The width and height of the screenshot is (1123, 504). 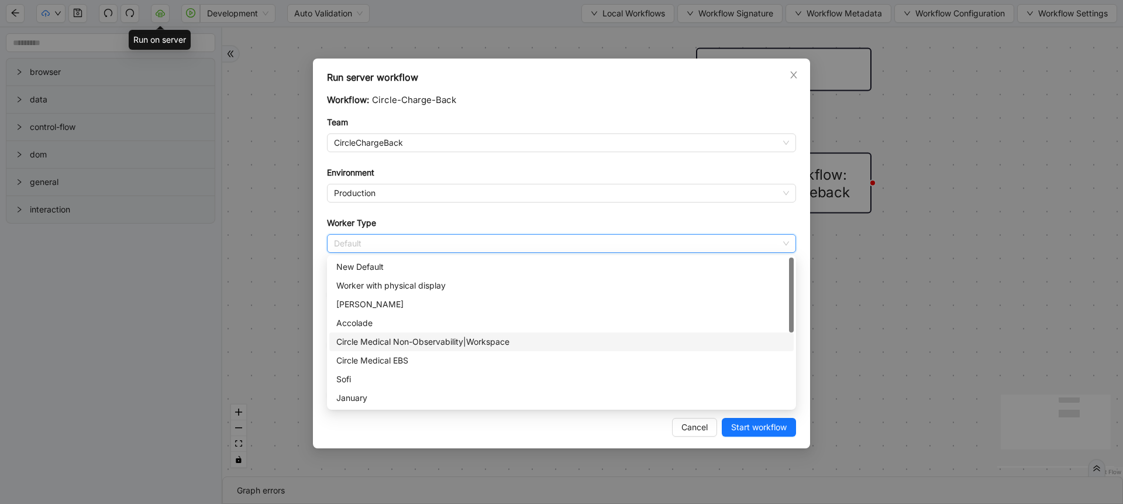 What do you see at coordinates (562, 143) in the screenshot?
I see `span: CircleChargeBack` at bounding box center [562, 143].